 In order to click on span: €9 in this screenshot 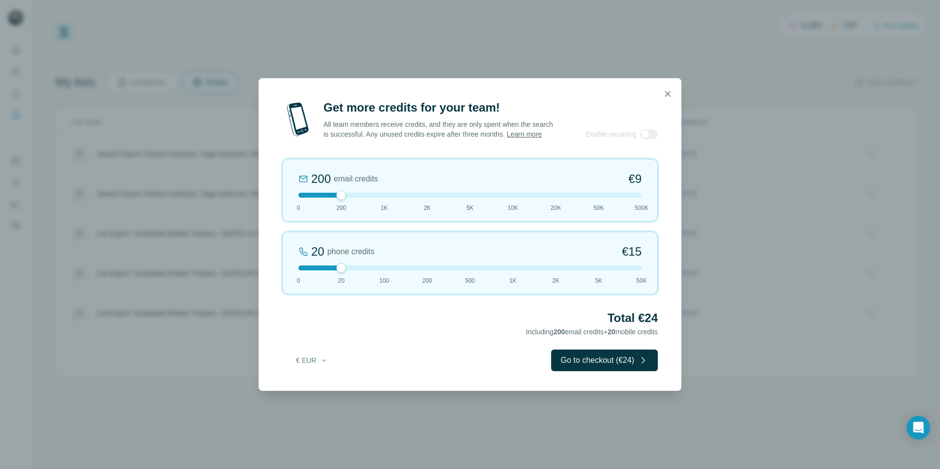, I will do `click(635, 179)`.